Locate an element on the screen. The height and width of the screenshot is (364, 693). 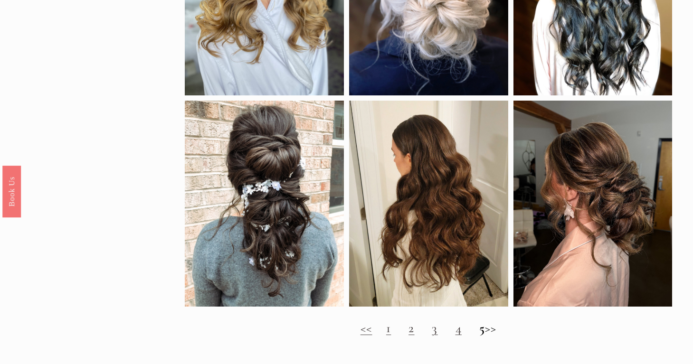
a: 3 is located at coordinates (435, 328).